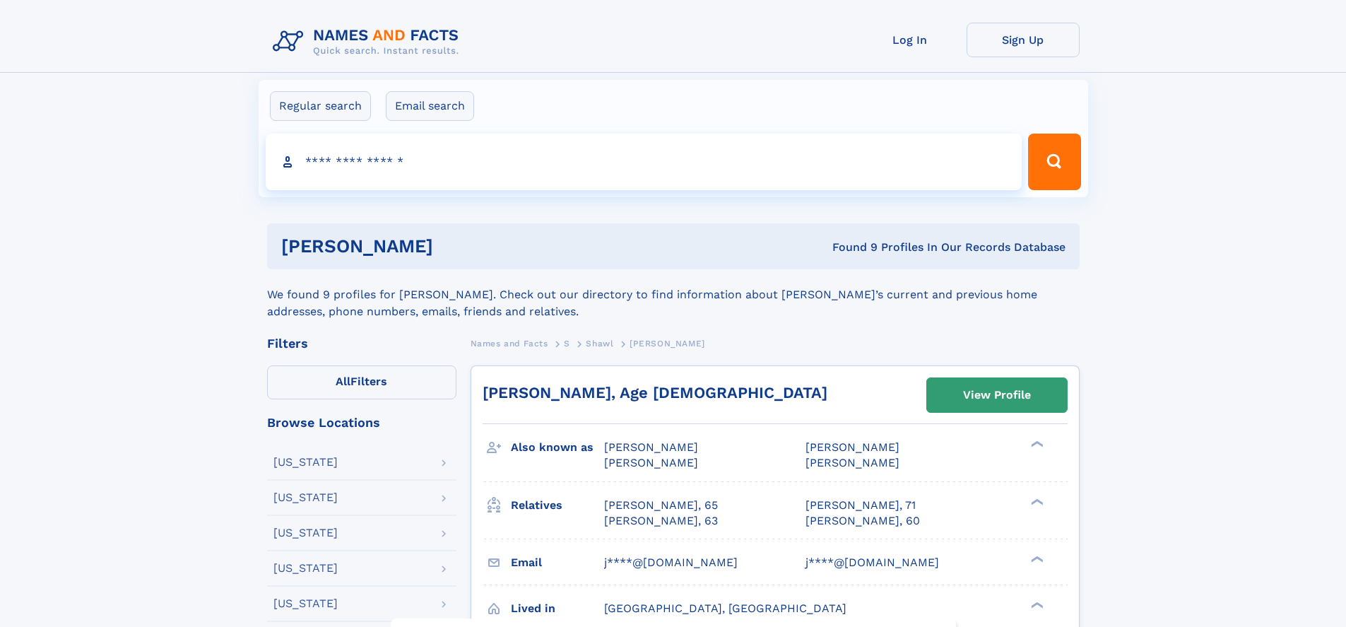 This screenshot has height=627, width=1346. What do you see at coordinates (362, 423) in the screenshot?
I see `div: Browse Locations` at bounding box center [362, 423].